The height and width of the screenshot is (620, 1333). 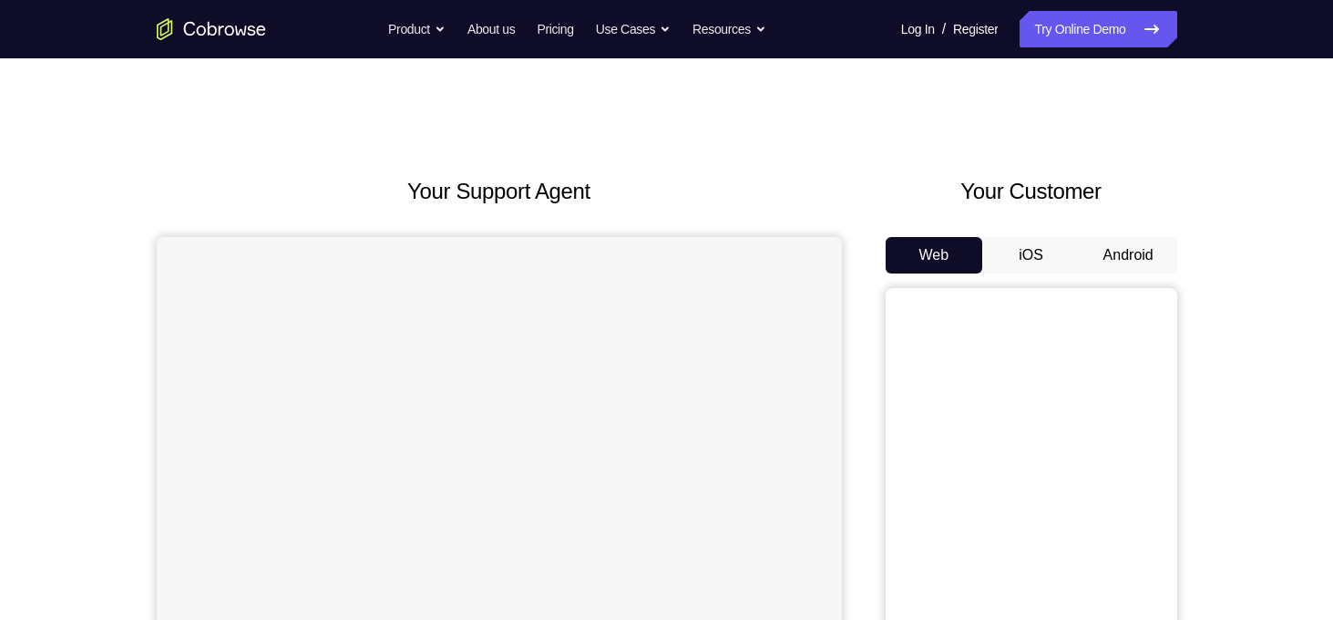 I want to click on a: Try Online Demo, so click(x=1098, y=29).